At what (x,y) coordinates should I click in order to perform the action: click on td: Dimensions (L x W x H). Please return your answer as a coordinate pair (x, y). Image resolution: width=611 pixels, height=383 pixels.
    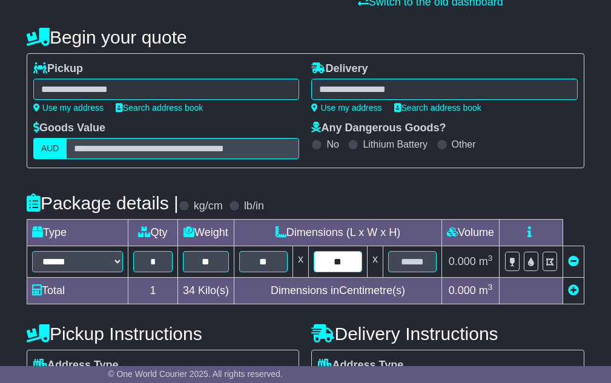
    Looking at the image, I should click on (337, 233).